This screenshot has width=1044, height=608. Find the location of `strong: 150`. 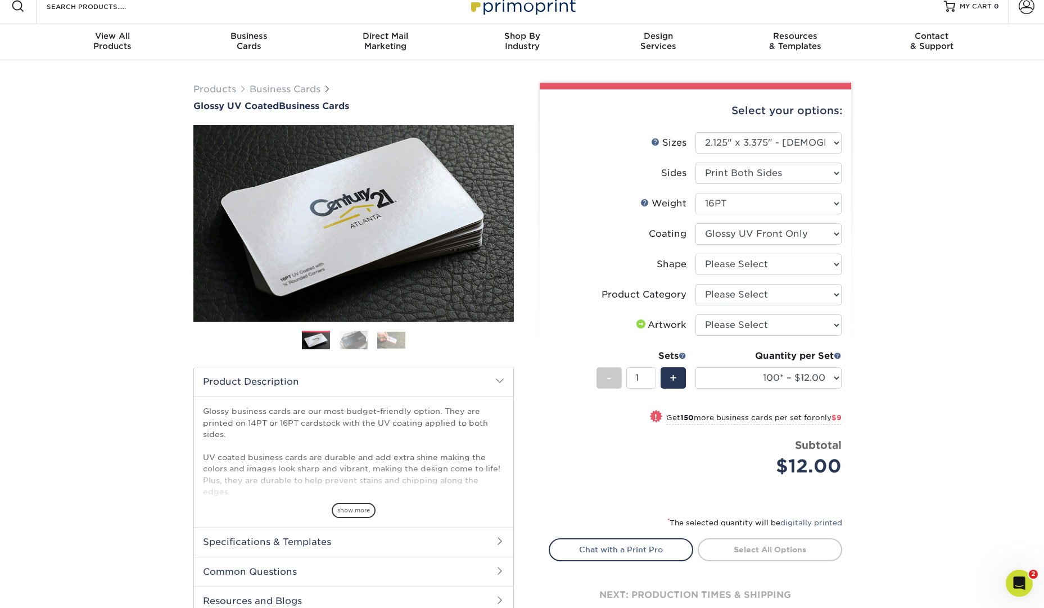

strong: 150 is located at coordinates (687, 417).